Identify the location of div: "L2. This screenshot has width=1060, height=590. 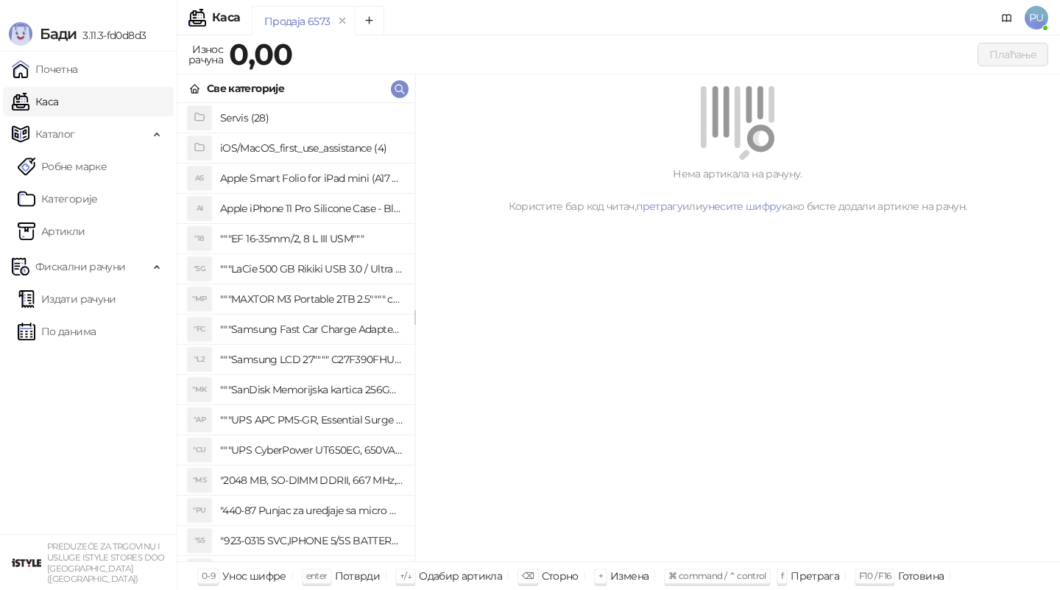
(200, 359).